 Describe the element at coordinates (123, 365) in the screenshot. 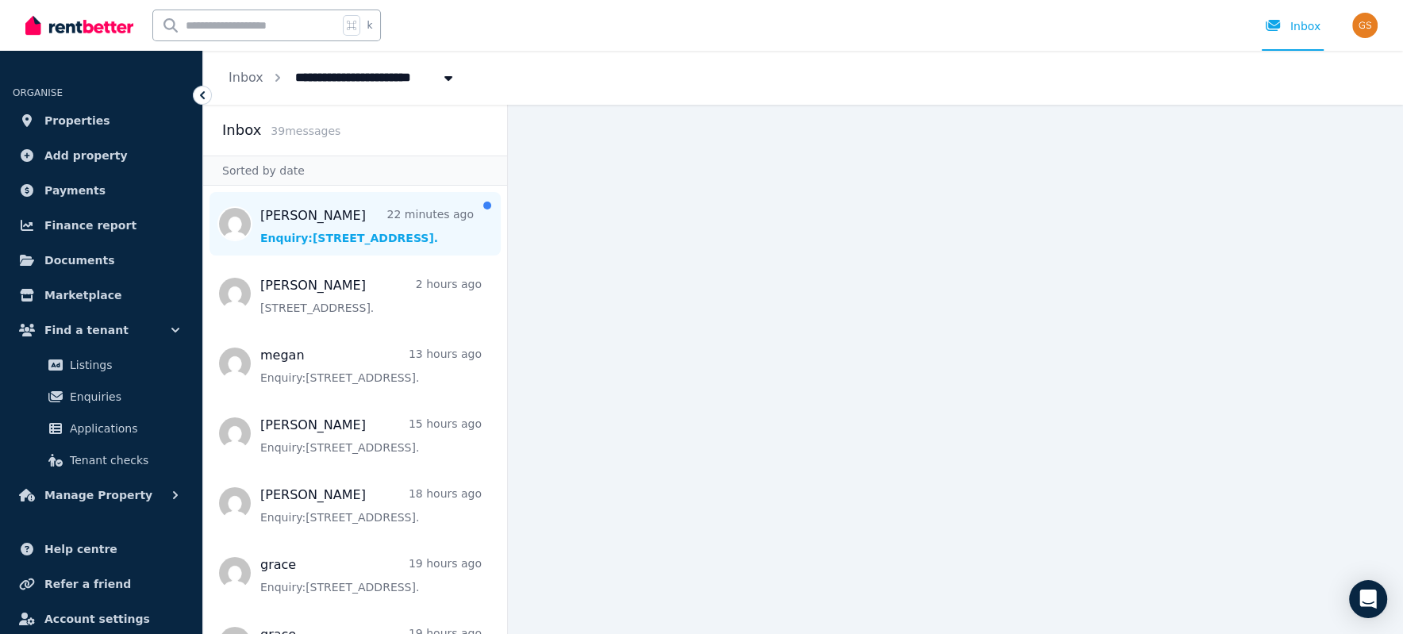

I see `span: Listings` at that location.